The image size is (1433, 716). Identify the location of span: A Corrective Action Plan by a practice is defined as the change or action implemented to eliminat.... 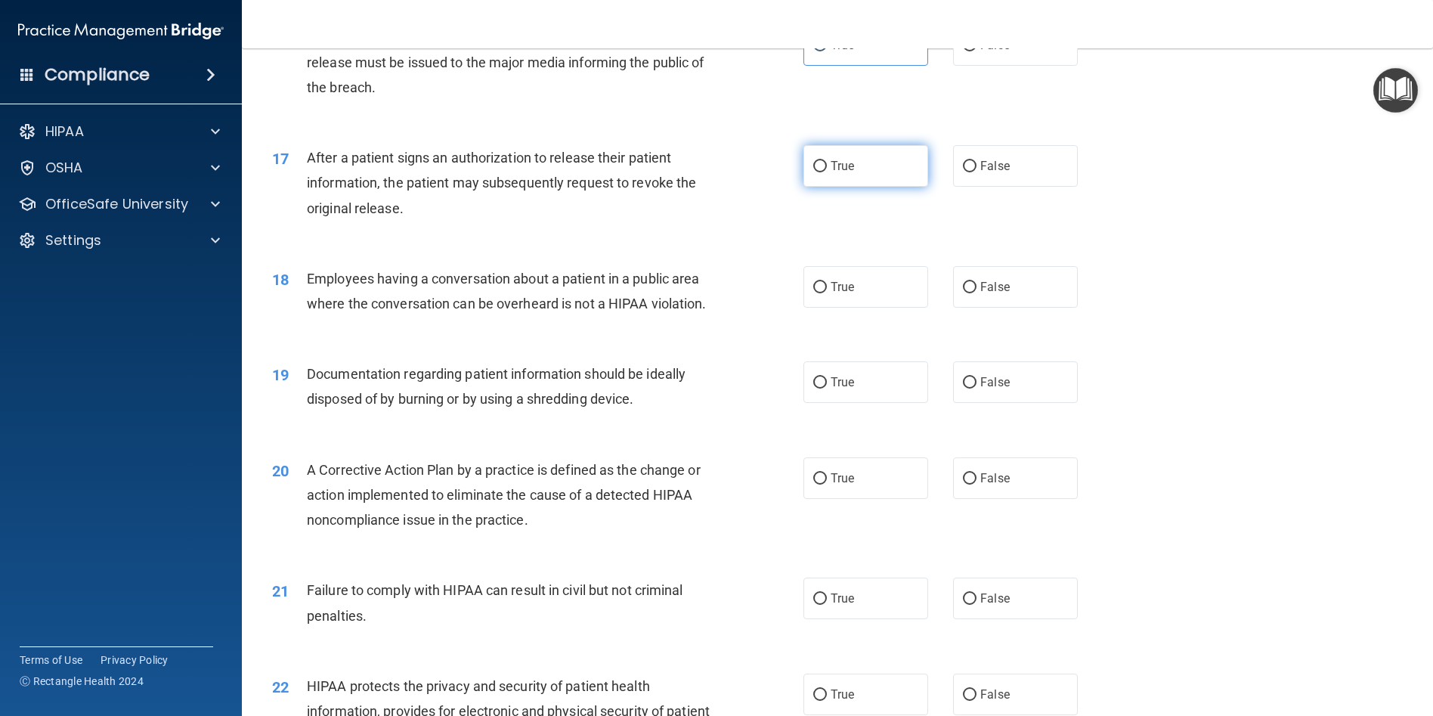
(503, 494).